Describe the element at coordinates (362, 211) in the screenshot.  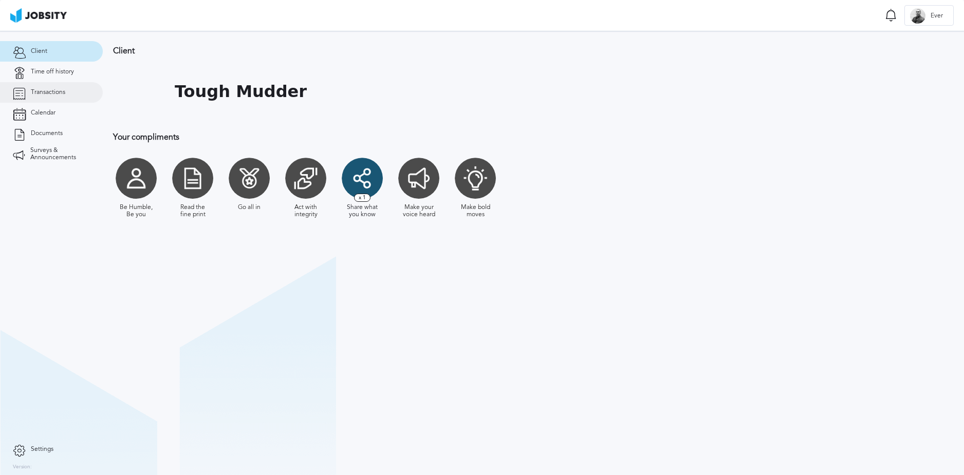
I see `div: Share what you know` at that location.